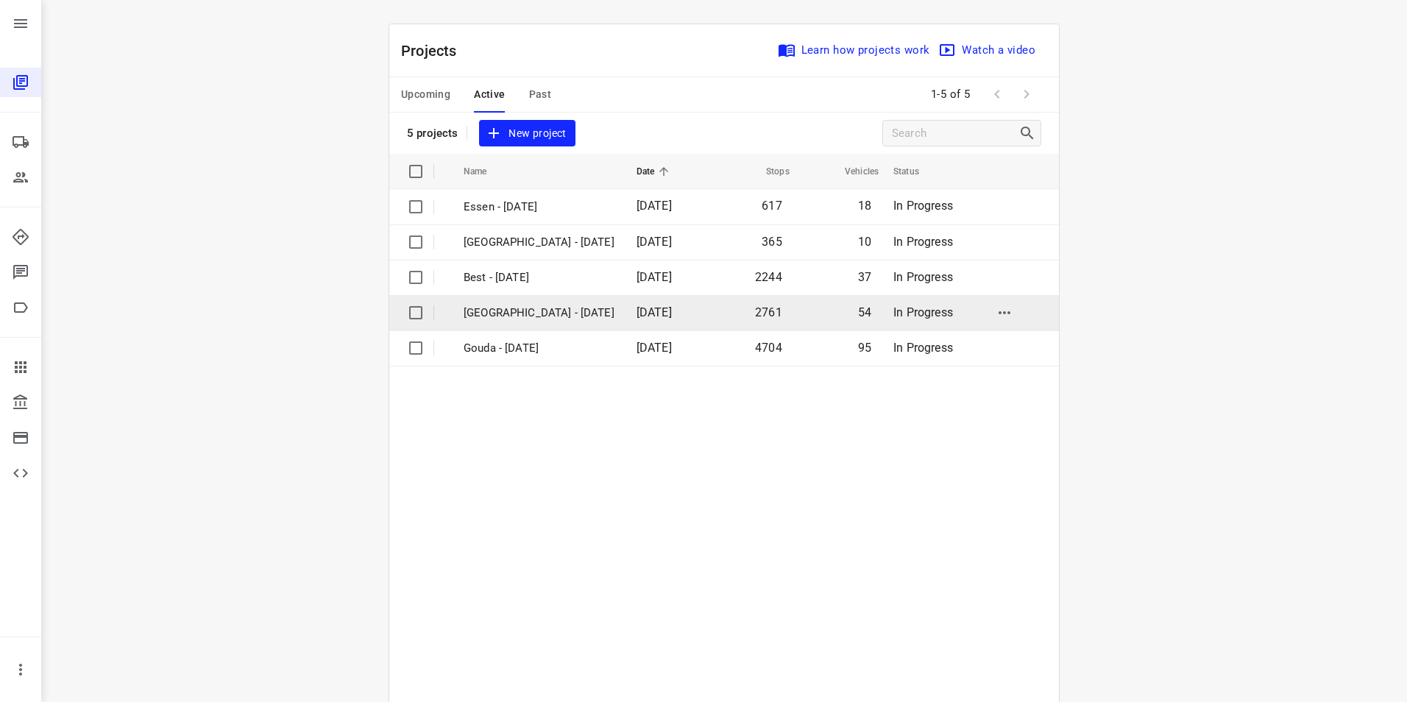  What do you see at coordinates (489, 94) in the screenshot?
I see `span: Active` at bounding box center [489, 94].